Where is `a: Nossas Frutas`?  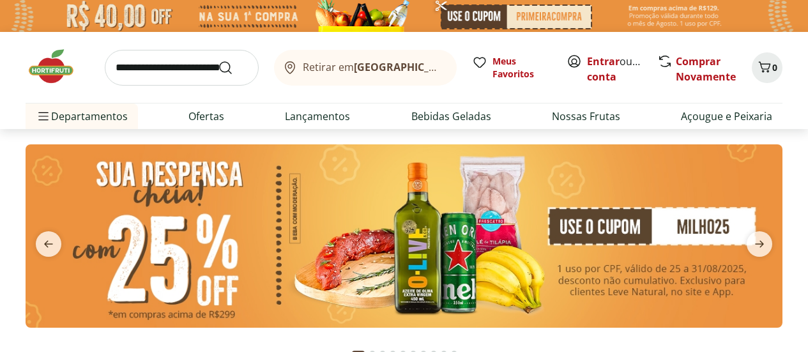 a: Nossas Frutas is located at coordinates (586, 116).